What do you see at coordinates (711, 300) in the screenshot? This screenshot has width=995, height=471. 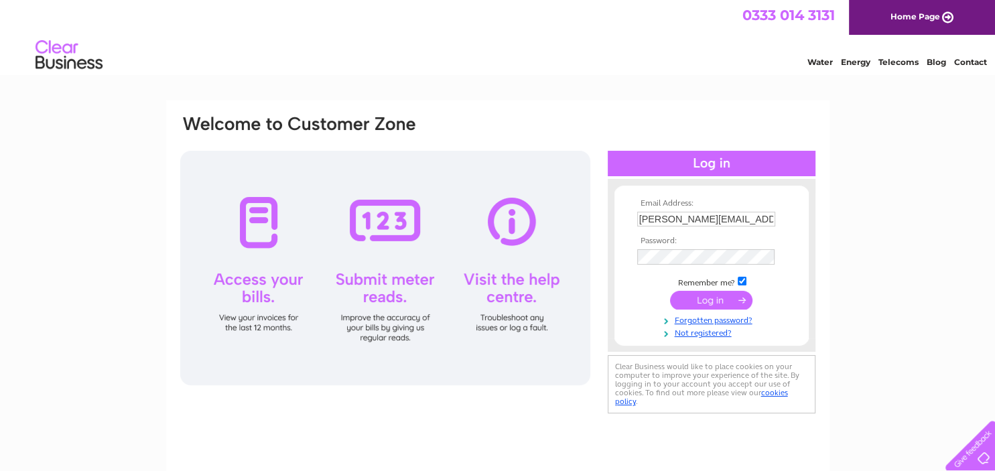 I see `input: Submit` at bounding box center [711, 300].